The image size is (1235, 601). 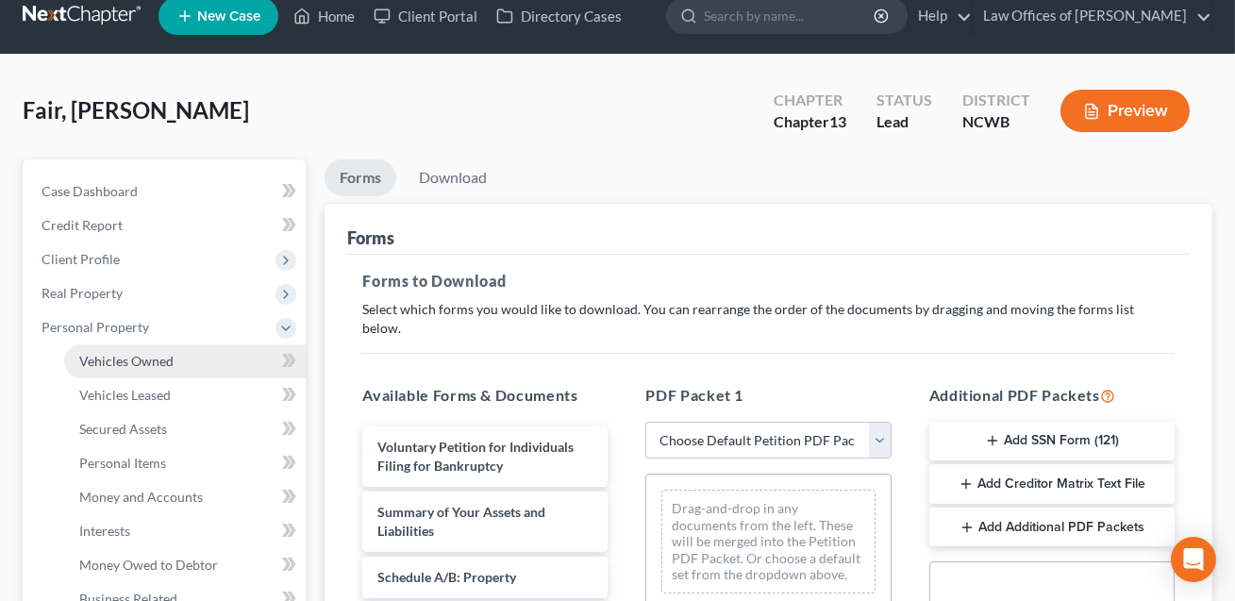 I want to click on h5: Available Forms & Documents, so click(x=485, y=395).